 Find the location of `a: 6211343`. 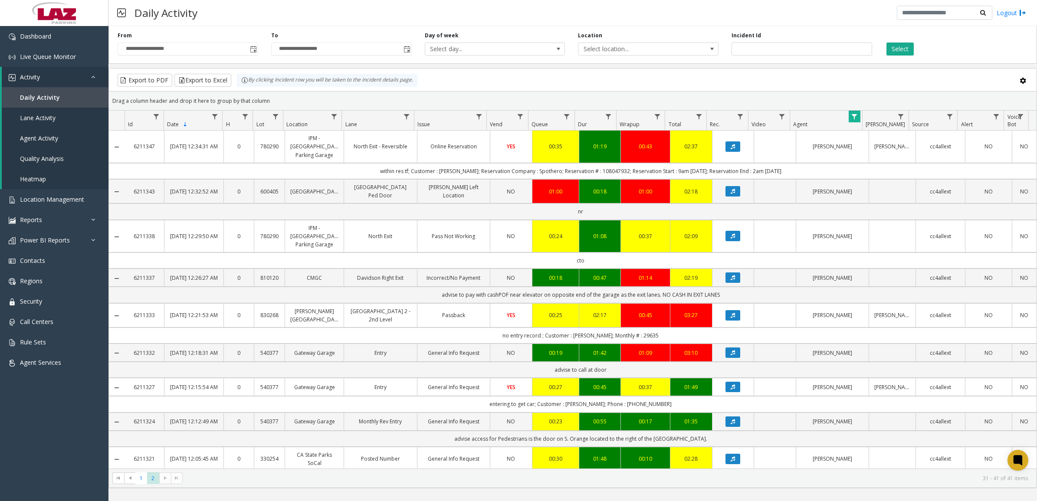

a: 6211343 is located at coordinates (144, 191).